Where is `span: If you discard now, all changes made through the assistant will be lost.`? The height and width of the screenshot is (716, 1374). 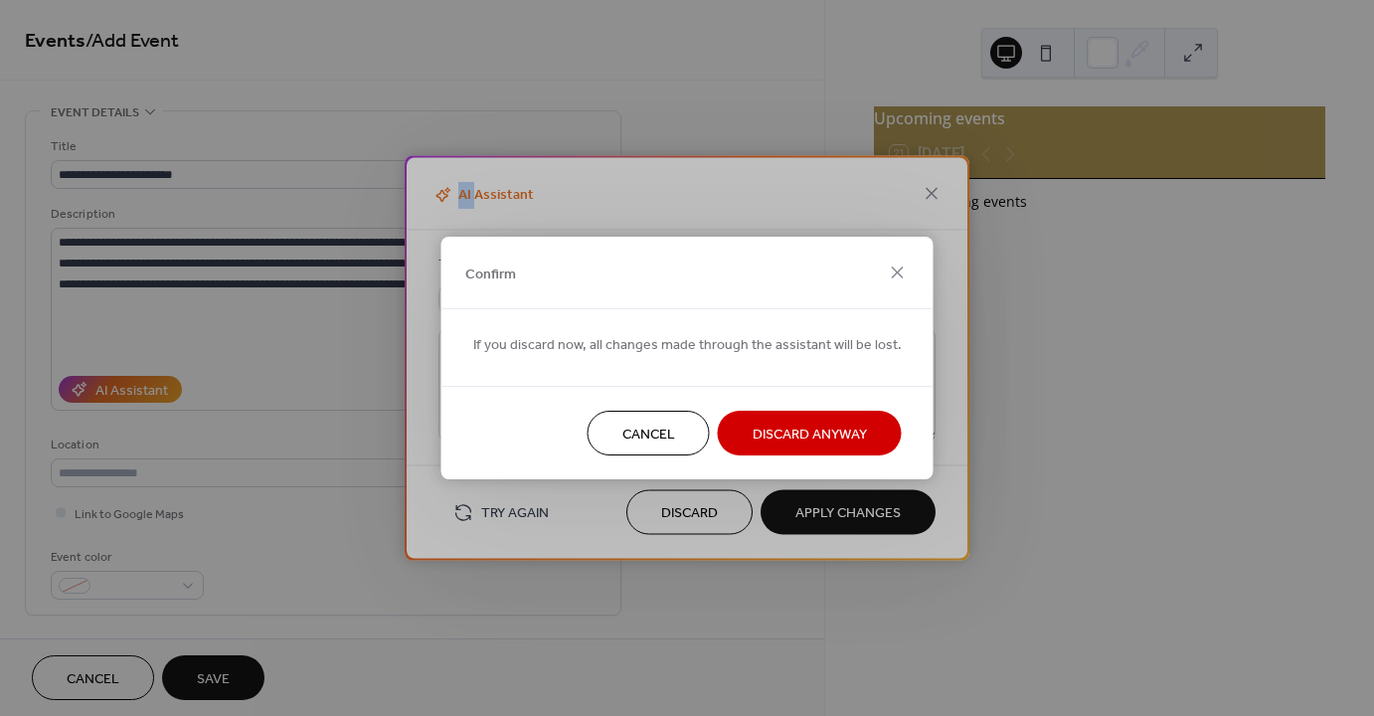 span: If you discard now, all changes made through the assistant will be lost. is located at coordinates (687, 345).